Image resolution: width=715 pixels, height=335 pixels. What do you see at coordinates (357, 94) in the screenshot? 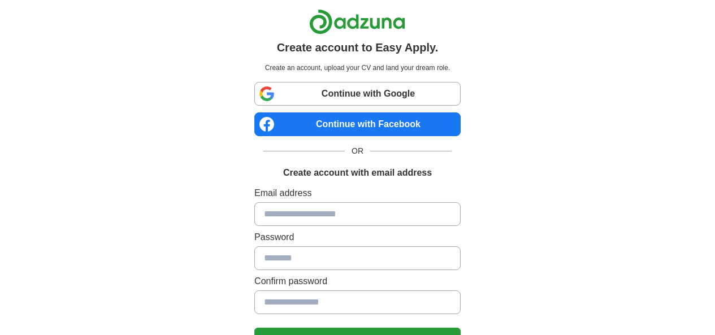
I see `a: Continue with Google` at bounding box center [357, 94].